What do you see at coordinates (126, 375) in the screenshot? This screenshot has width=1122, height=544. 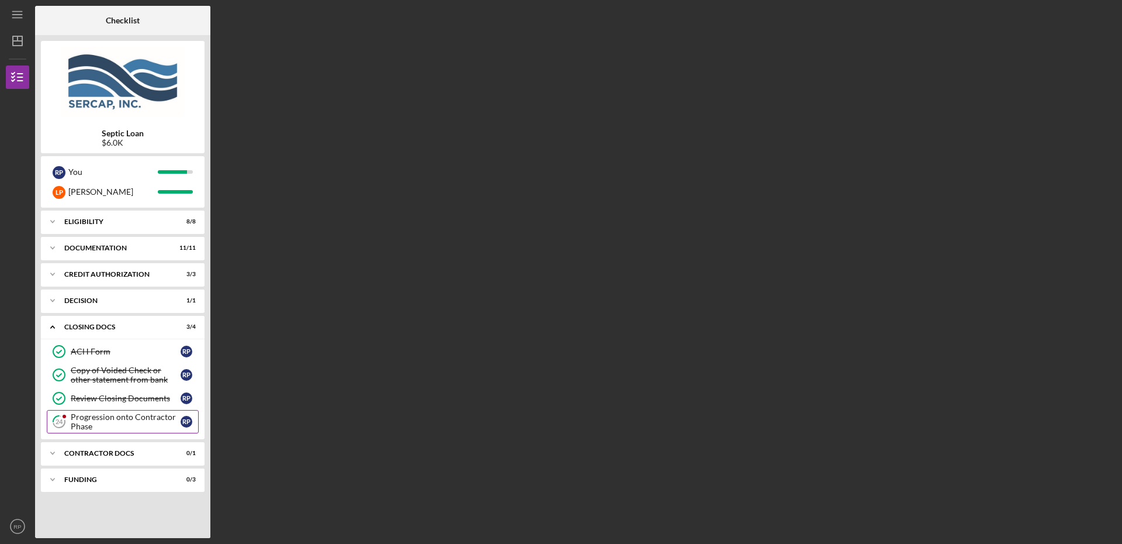 I see `div: Copy of Voided Check or other statement from bank` at bounding box center [126, 375].